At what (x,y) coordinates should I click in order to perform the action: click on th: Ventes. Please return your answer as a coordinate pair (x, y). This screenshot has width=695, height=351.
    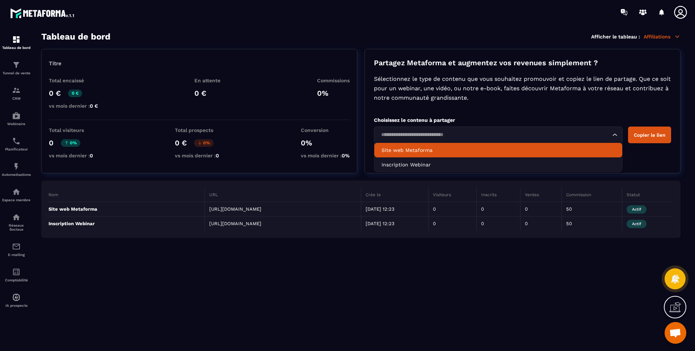
    Looking at the image, I should click on (542, 195).